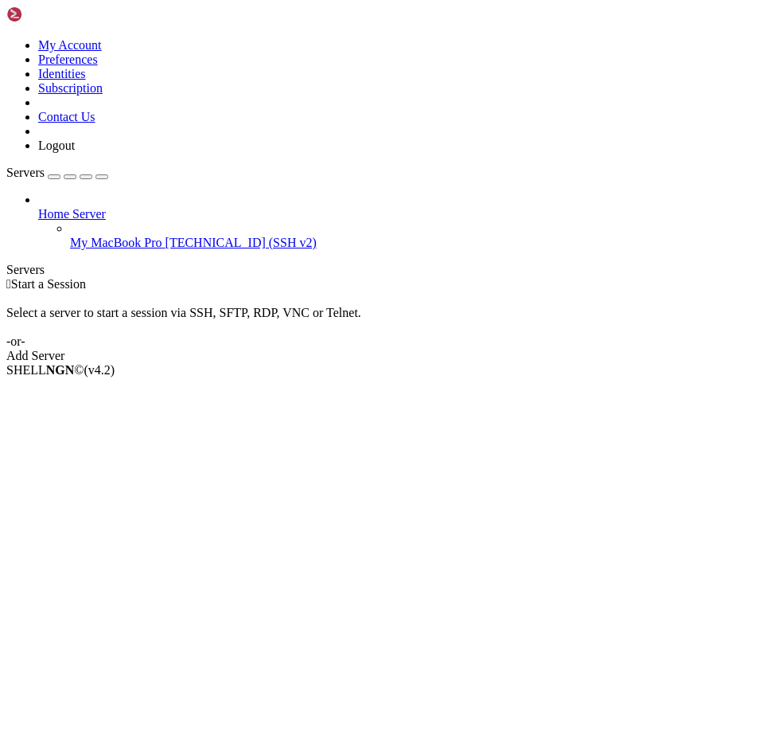 The image size is (763, 755). What do you see at coordinates (116, 242) in the screenshot?
I see `span: My MacBook Pro` at bounding box center [116, 242].